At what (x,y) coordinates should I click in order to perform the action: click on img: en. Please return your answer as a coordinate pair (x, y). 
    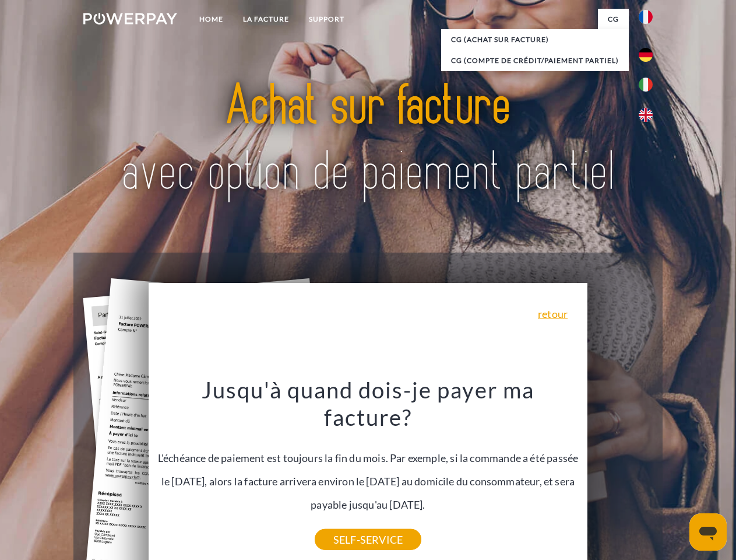
    Looking at the image, I should click on (646, 115).